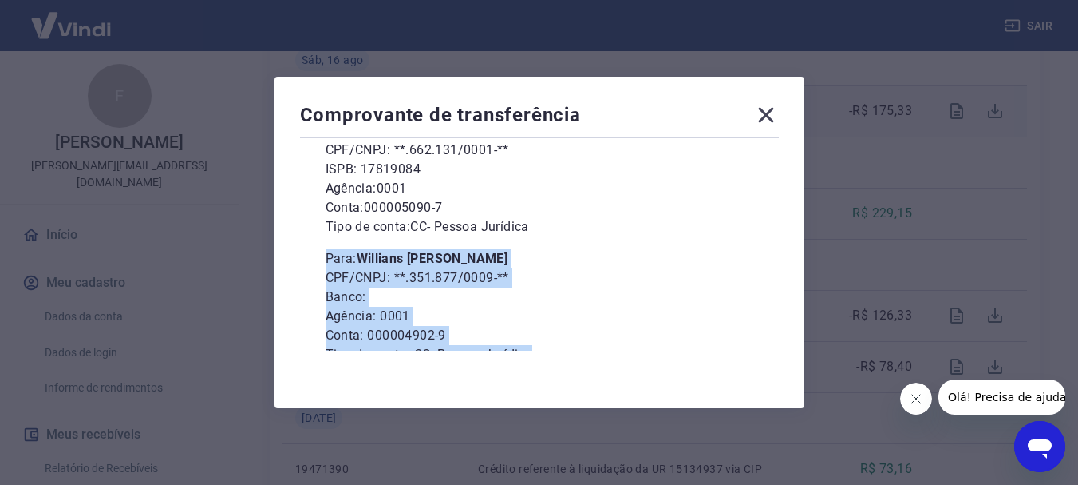 Image resolution: width=1078 pixels, height=485 pixels. Describe the element at coordinates (540, 259) in the screenshot. I see `p: Para:` at that location.